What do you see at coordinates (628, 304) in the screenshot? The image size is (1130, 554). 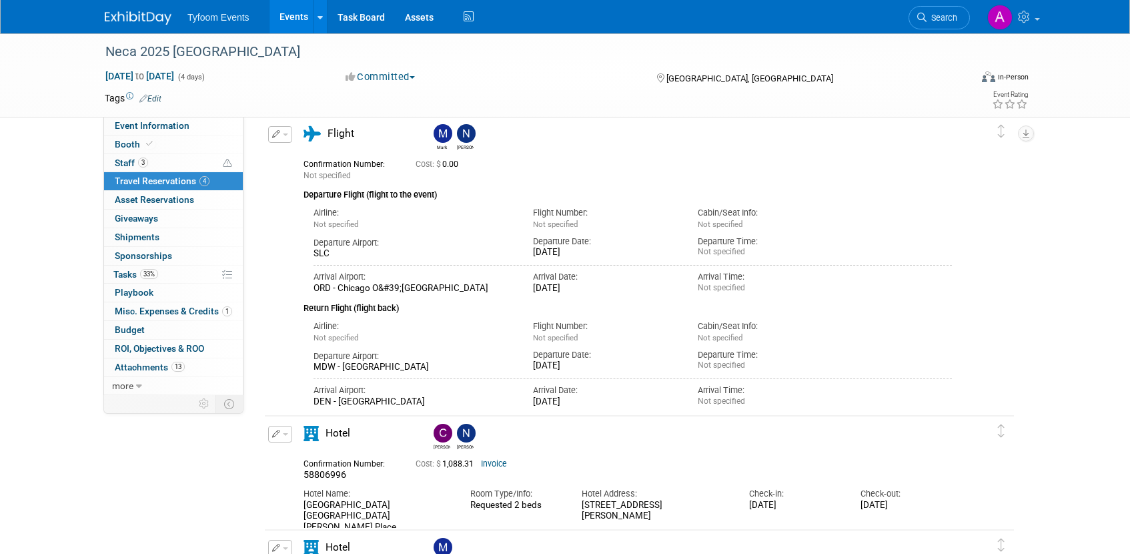 I see `div: Return Flight (flight back)` at bounding box center [628, 304].